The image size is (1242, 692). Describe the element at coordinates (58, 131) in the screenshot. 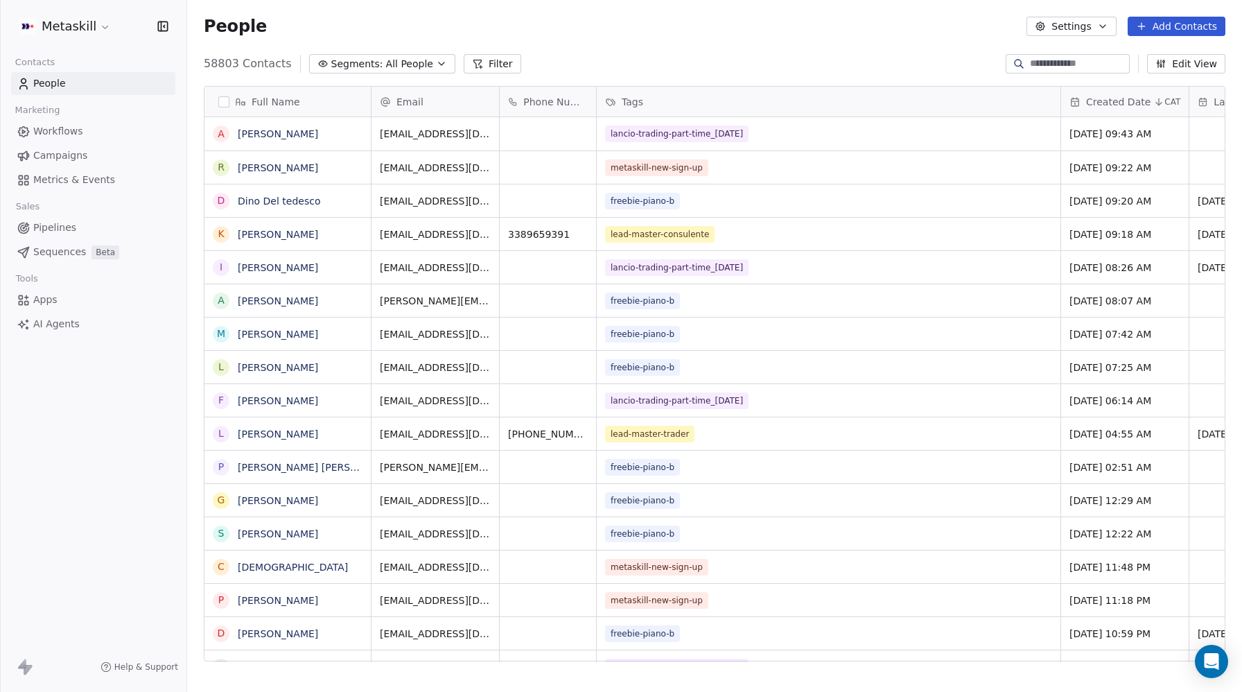

I see `span: Workflows` at that location.